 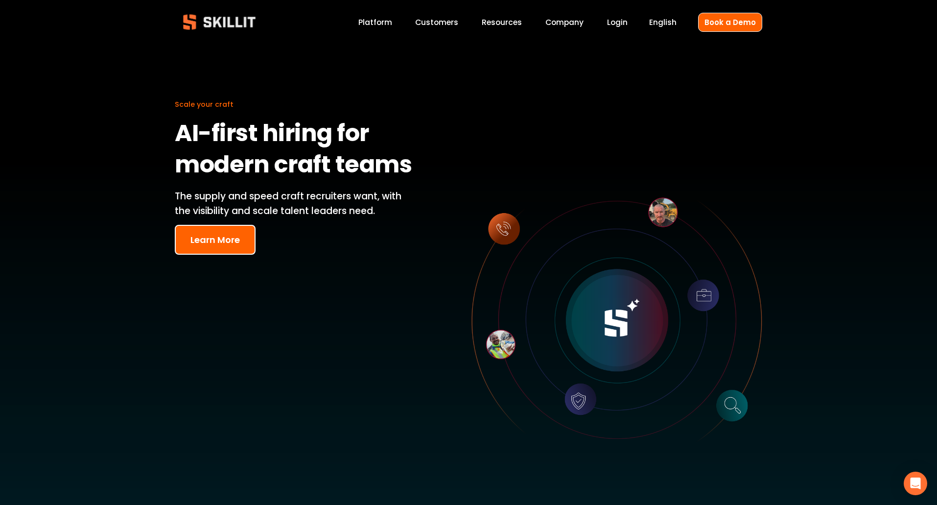 What do you see at coordinates (915, 483) in the screenshot?
I see `div: Open Intercom Messenger` at bounding box center [915, 483].